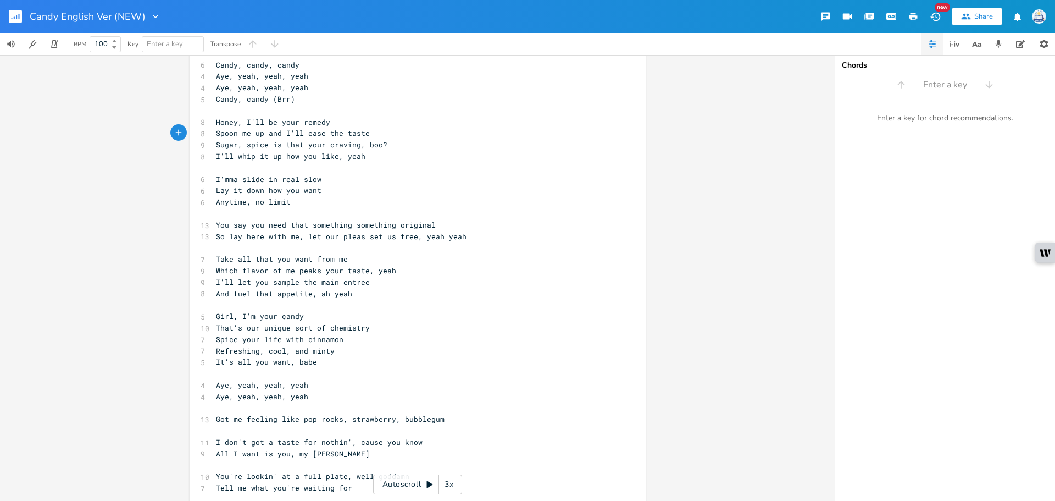 The image size is (1055, 501). What do you see at coordinates (282, 259) in the screenshot?
I see `span: Take all that you want from me` at bounding box center [282, 259].